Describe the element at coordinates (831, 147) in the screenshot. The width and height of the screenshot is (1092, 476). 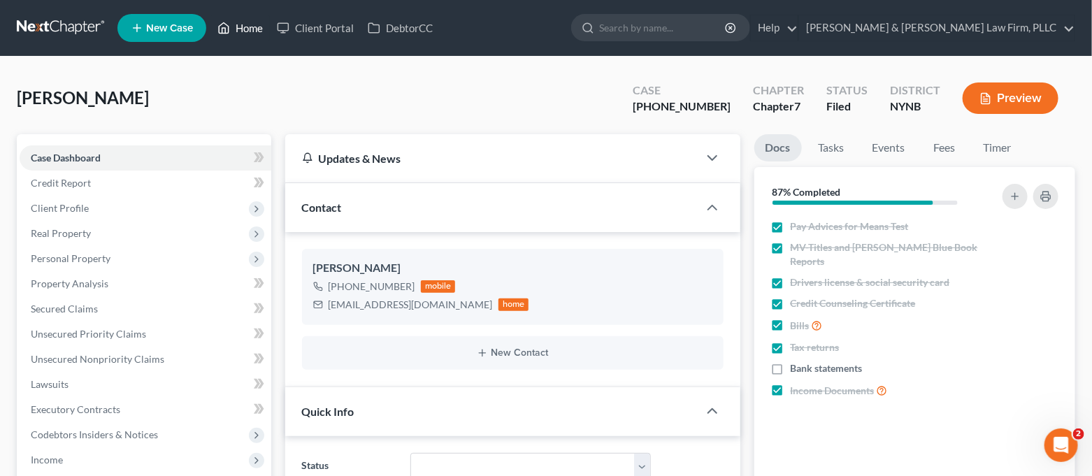
I see `a: Tasks` at that location.